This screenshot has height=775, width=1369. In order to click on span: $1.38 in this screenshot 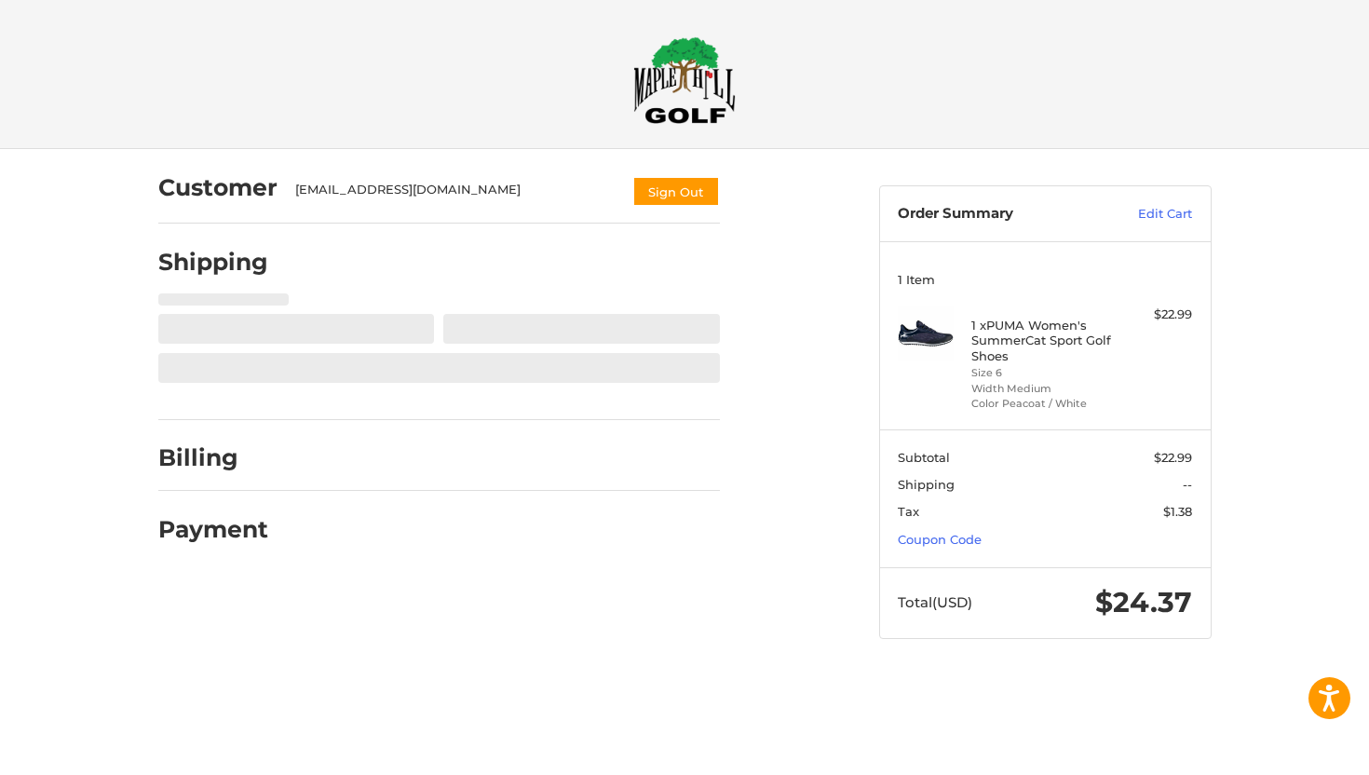, I will do `click(1177, 511)`.